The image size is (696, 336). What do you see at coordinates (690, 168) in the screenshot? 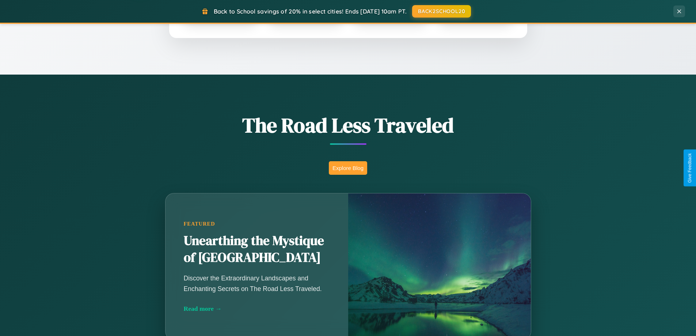
I see `div: Give Feedback` at bounding box center [690, 168].